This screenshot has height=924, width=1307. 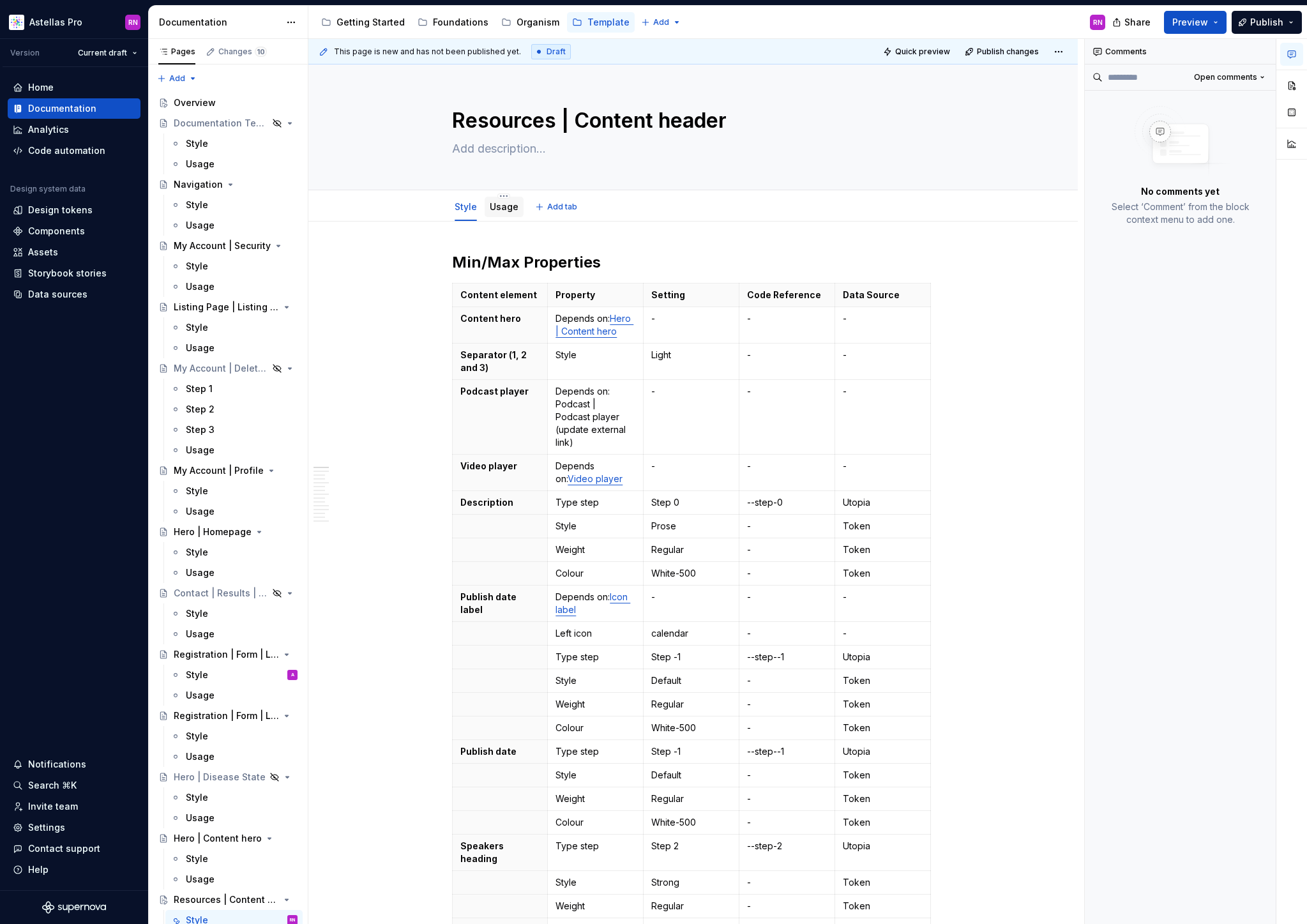 What do you see at coordinates (52, 785) in the screenshot?
I see `div: Search ⌘K` at bounding box center [52, 785].